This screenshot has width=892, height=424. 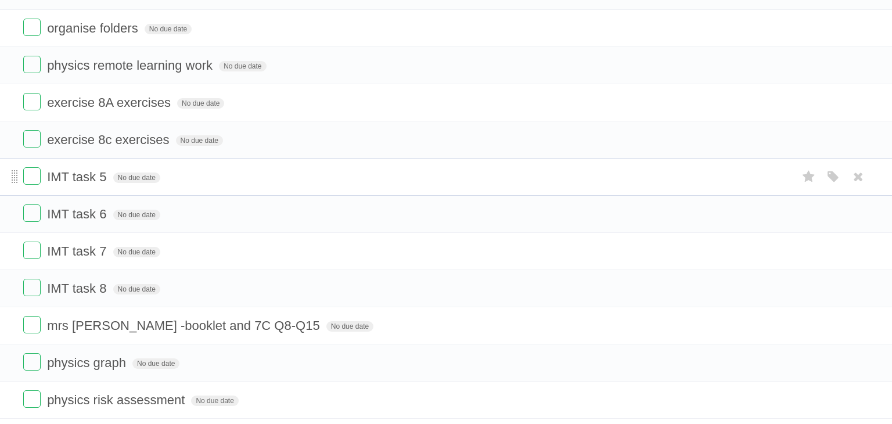 What do you see at coordinates (94, 28) in the screenshot?
I see `span: organise folders` at bounding box center [94, 28].